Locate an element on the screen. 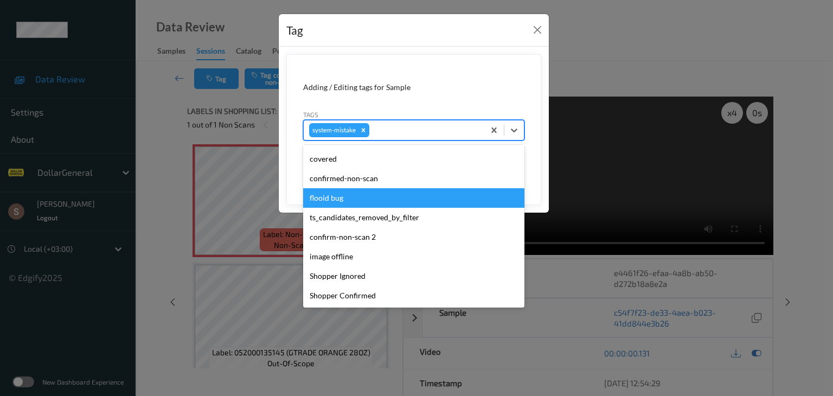  div: system-mistake is located at coordinates (333, 130).